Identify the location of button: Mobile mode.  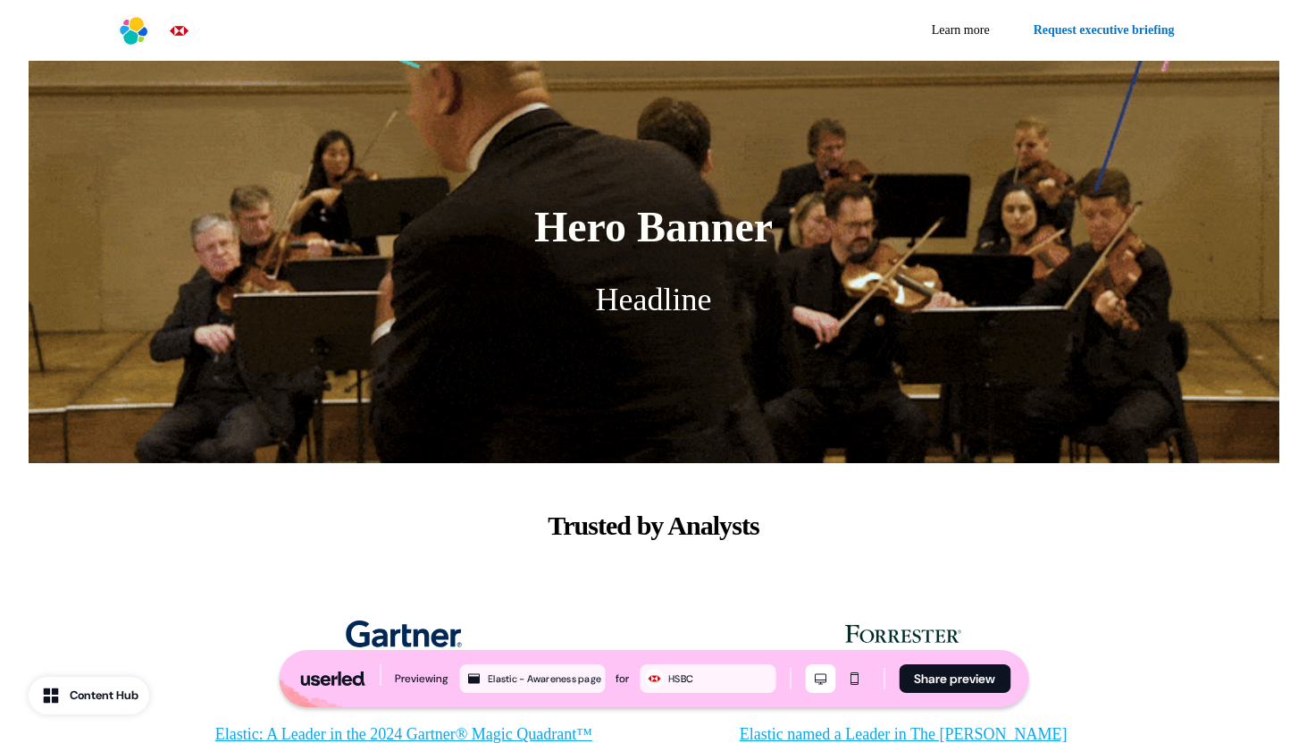
(854, 678).